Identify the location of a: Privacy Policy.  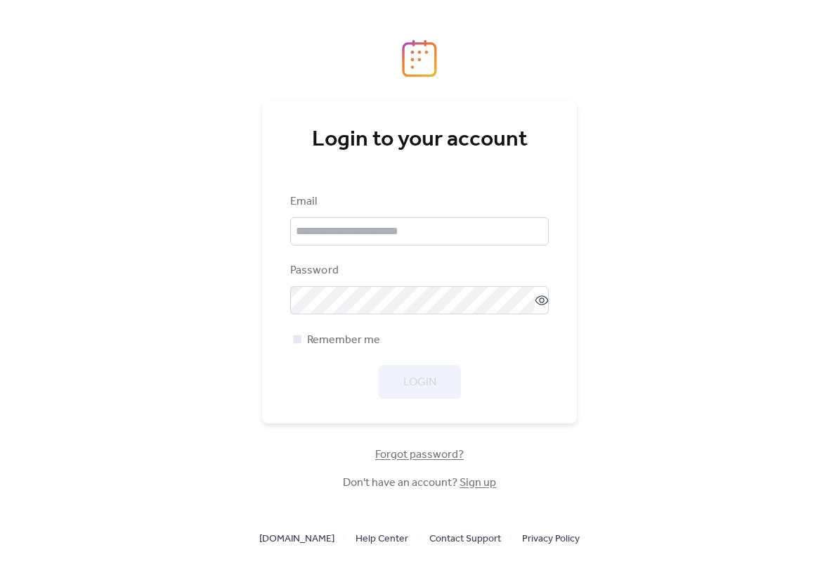
(551, 538).